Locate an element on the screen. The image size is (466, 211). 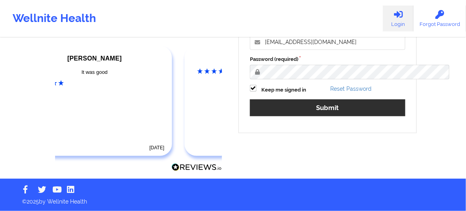
label: Password (required) is located at coordinates (328, 59).